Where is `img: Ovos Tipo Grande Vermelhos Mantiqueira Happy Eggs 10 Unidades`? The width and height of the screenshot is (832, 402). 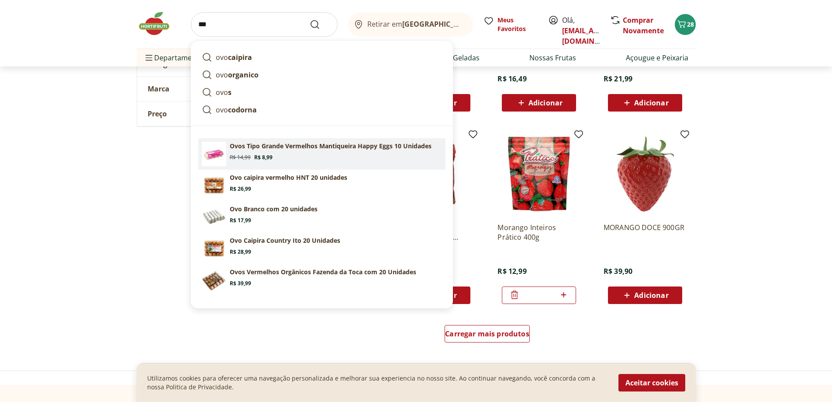
img: Ovos Tipo Grande Vermelhos Mantiqueira Happy Eggs 10 Unidades is located at coordinates (214, 154).